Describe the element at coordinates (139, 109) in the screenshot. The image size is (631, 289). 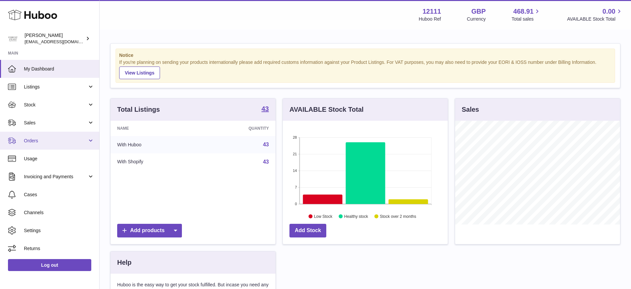
I see `h3: Total Listings` at that location.